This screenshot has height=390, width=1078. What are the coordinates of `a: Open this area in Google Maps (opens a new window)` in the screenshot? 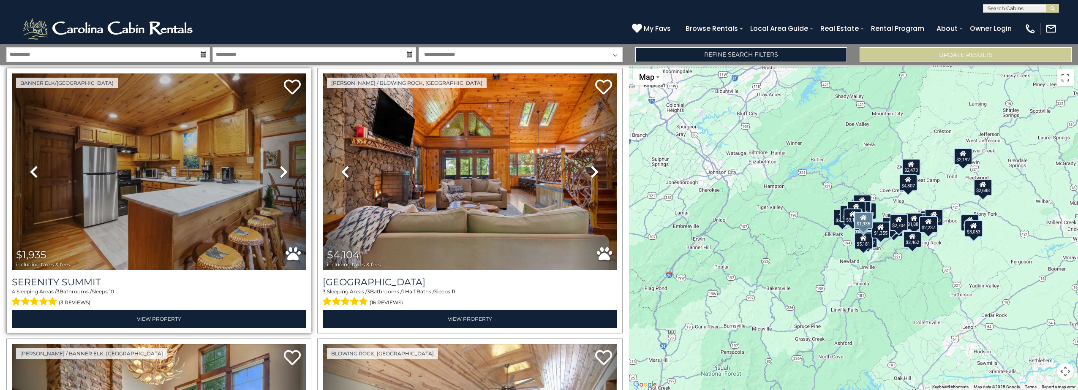 It's located at (645, 385).